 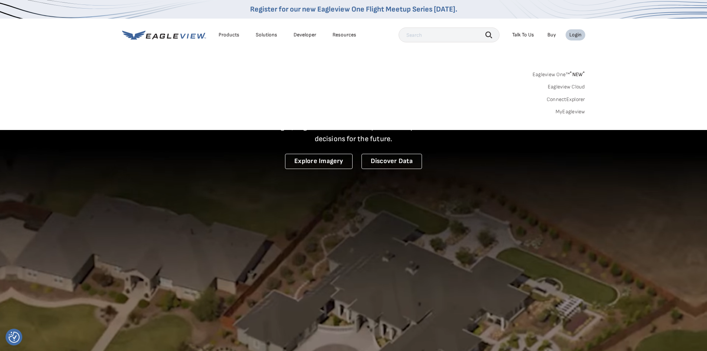 I want to click on div: Solutions, so click(x=266, y=35).